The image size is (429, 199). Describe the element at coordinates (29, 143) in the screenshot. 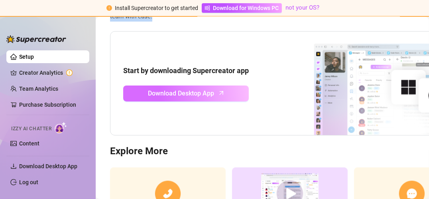

I see `a: Content` at that location.